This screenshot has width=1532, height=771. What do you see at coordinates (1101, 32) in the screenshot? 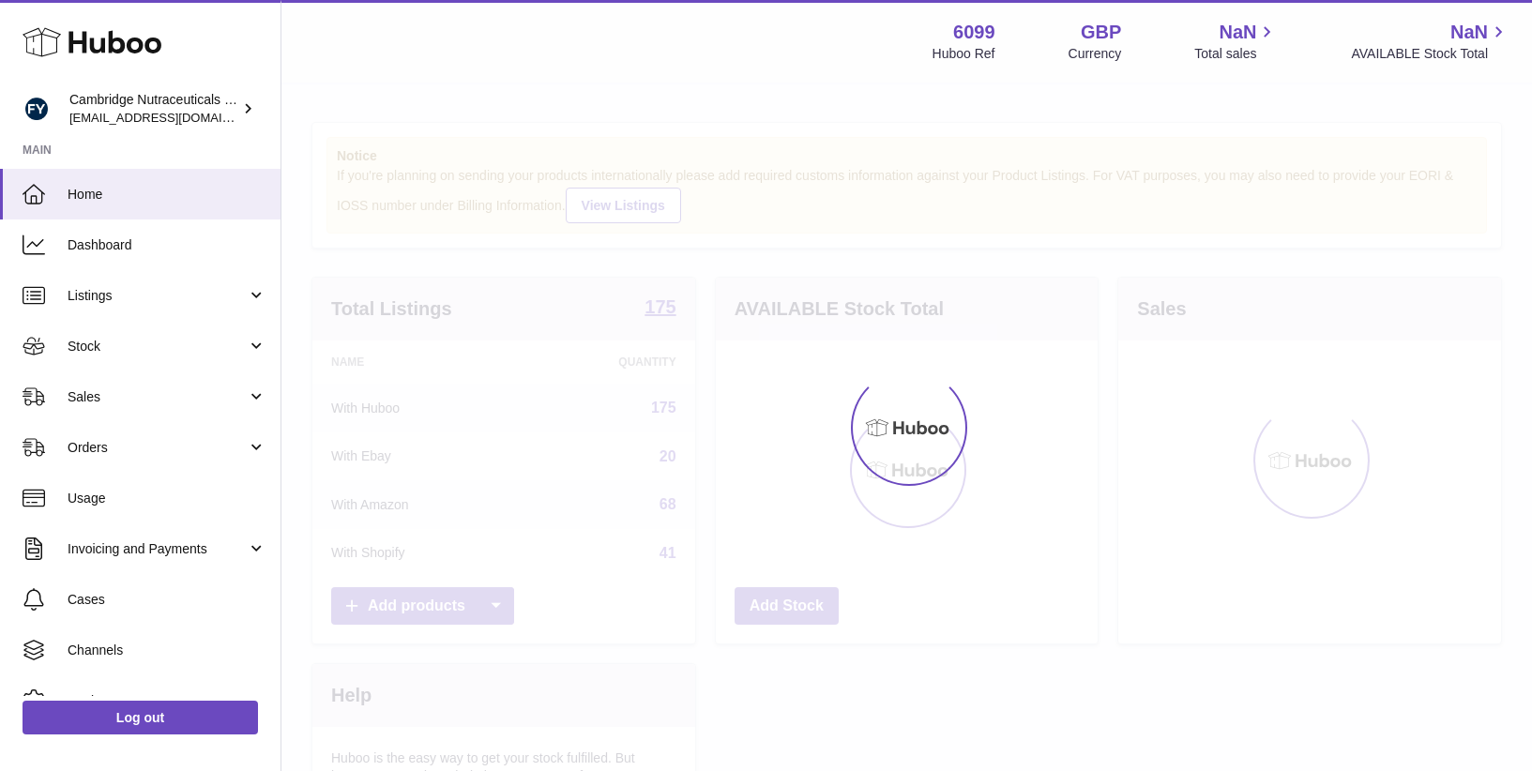
I see `strong: GBP` at bounding box center [1101, 32].